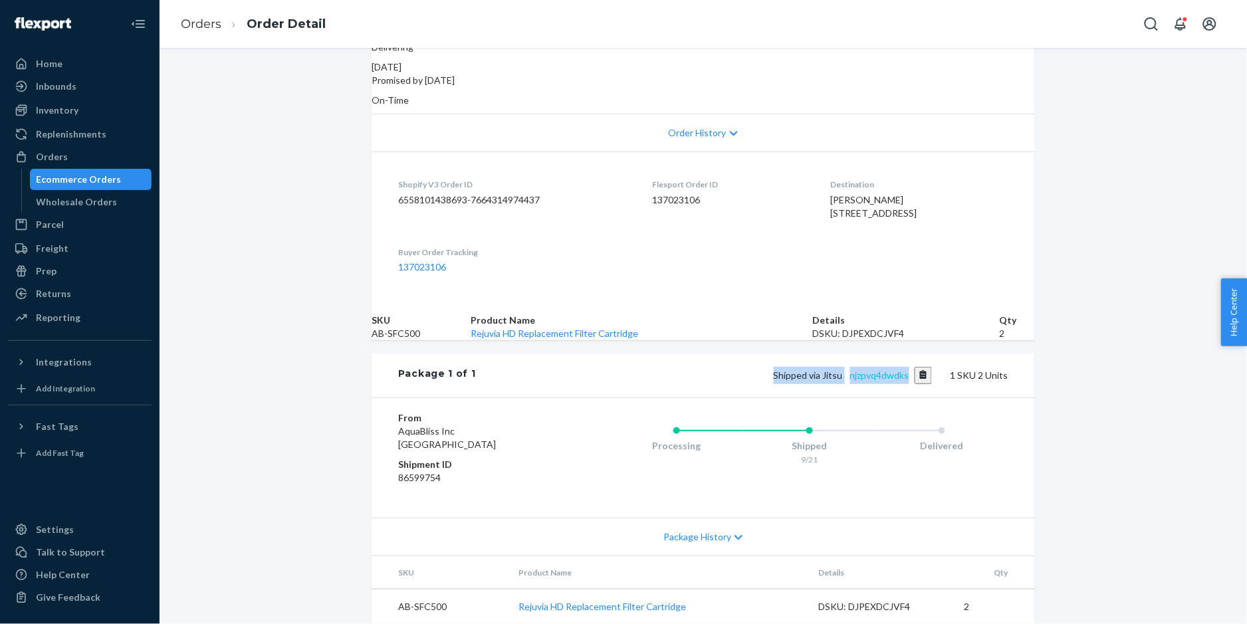 The image size is (1247, 624). I want to click on div: Help Center, so click(62, 575).